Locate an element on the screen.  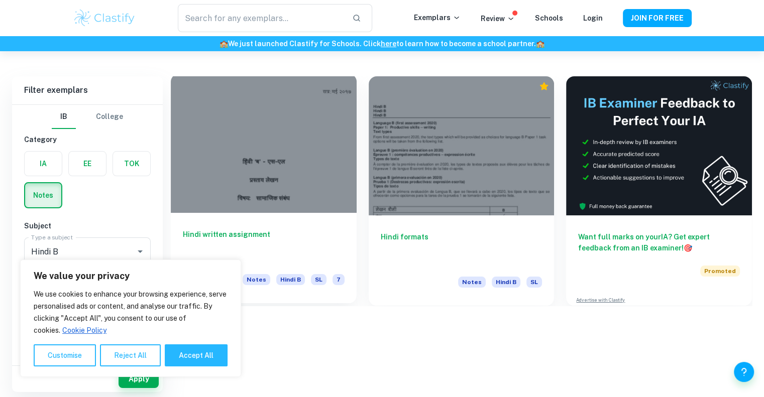
button: JOIN FOR FREE is located at coordinates (657, 18).